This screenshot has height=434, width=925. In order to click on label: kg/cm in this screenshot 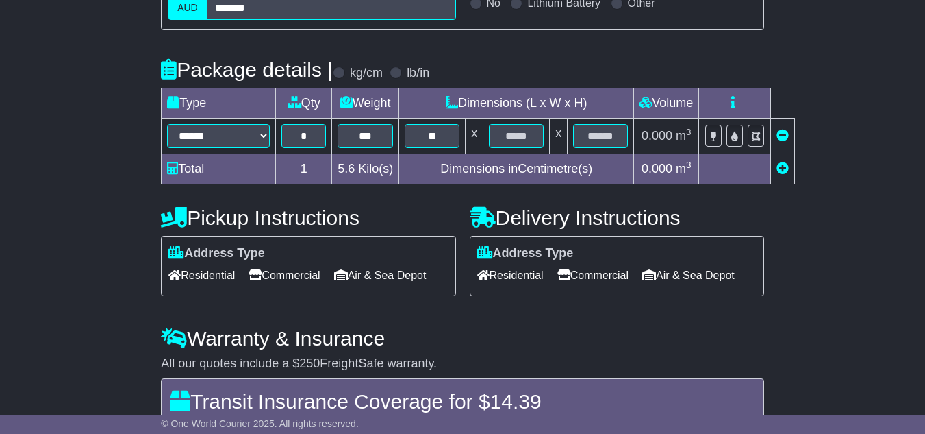, I will do `click(366, 73)`.